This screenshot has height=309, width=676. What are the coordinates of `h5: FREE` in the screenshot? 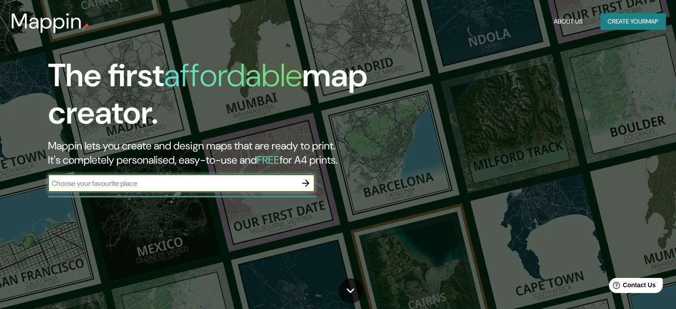 It's located at (268, 160).